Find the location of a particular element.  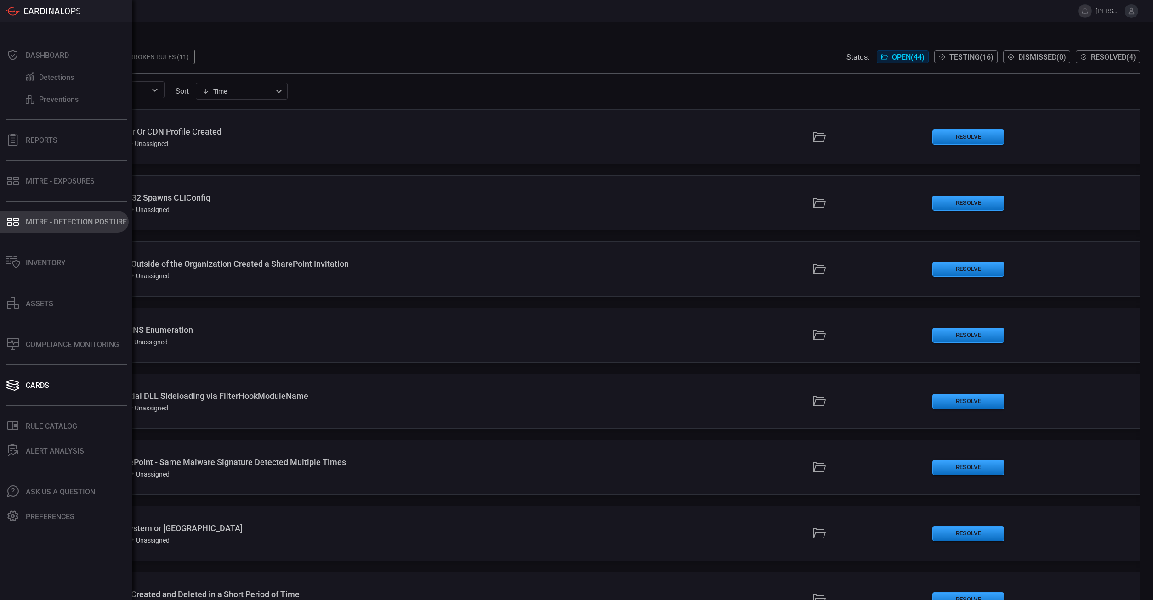

div: Time is located at coordinates (238, 91).